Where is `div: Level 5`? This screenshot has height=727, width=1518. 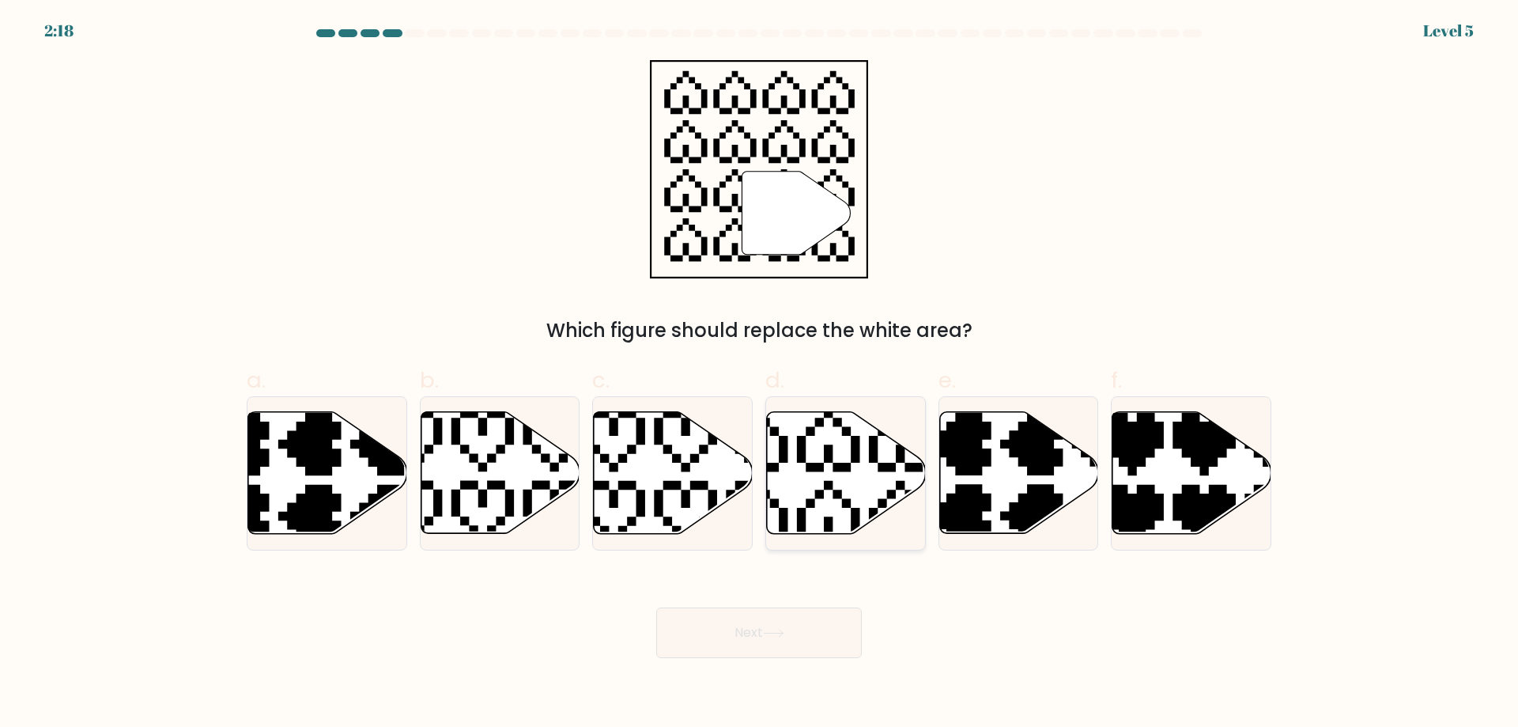 div: Level 5 is located at coordinates (1448, 31).